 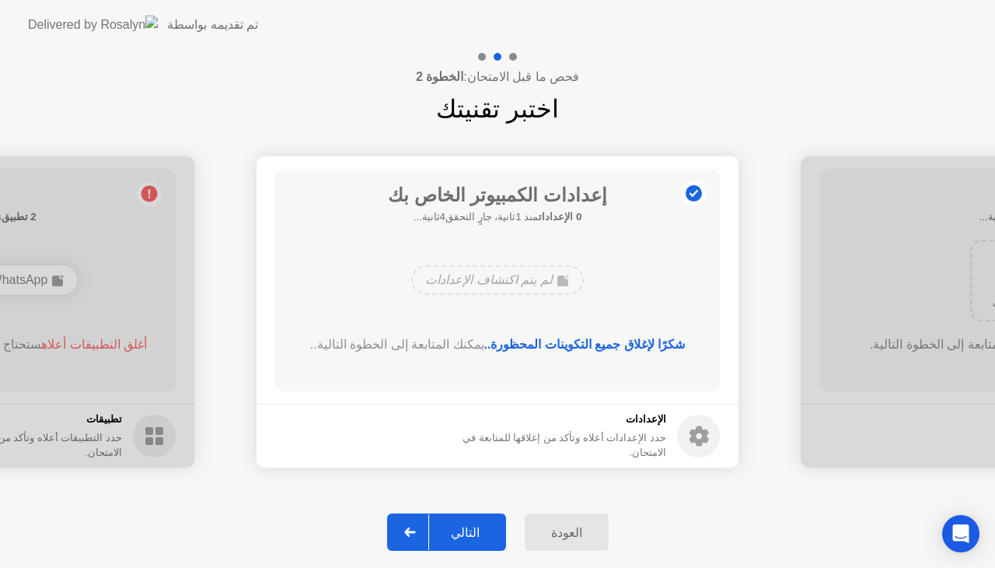 I want to click on h1: إعدادات الكمبيوتر الخاص بك, so click(x=498, y=195).